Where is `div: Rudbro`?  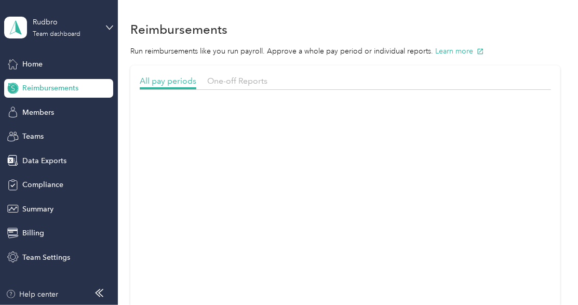
div: Rudbro is located at coordinates (65, 22).